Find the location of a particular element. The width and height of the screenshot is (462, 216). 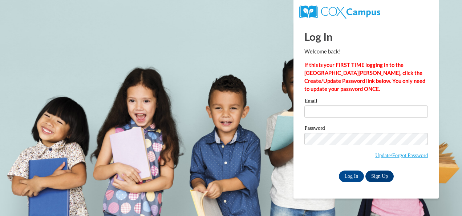

p: Welcome back! is located at coordinates (366, 52).